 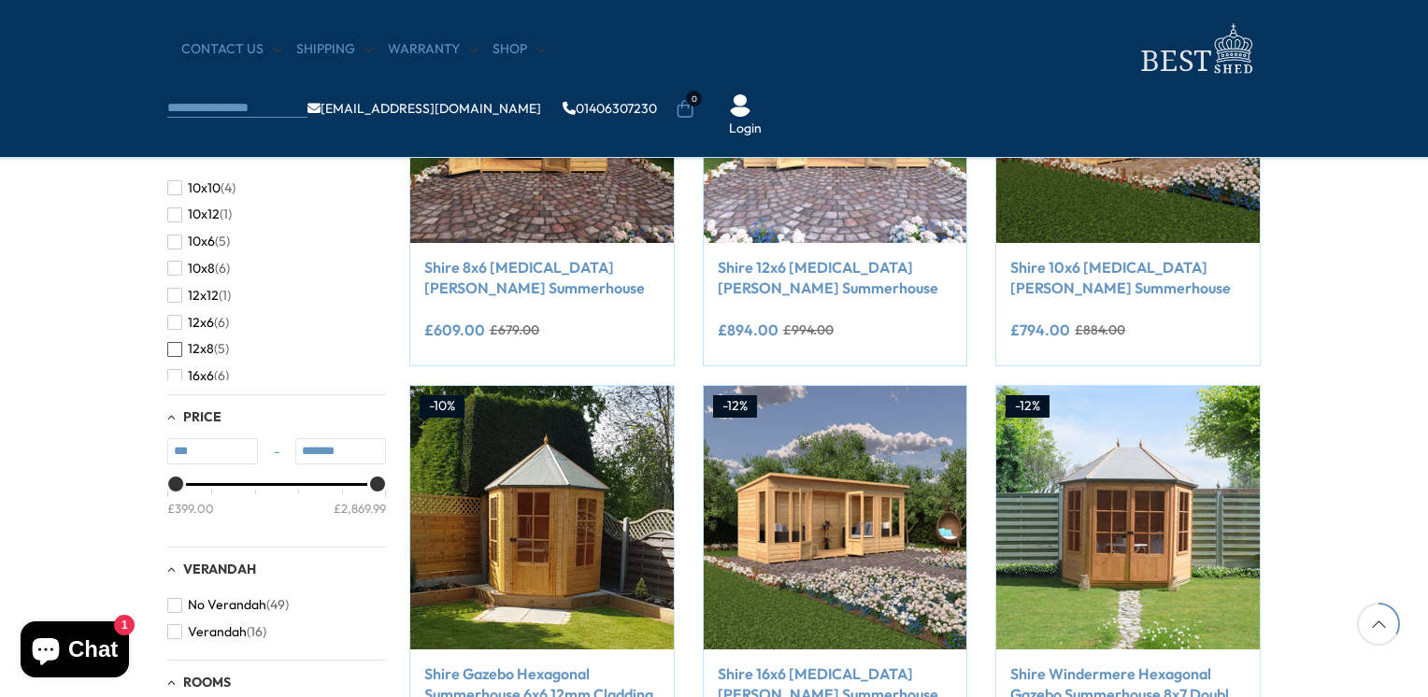 What do you see at coordinates (198, 349) in the screenshot?
I see `button: 12x8` at bounding box center [198, 349].